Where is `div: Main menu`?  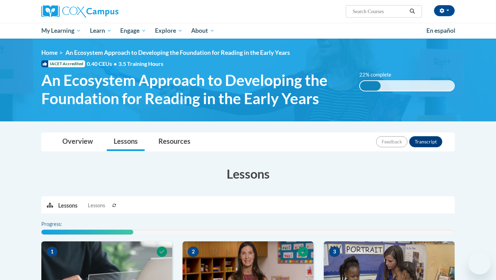 div: Main menu is located at coordinates (248, 31).